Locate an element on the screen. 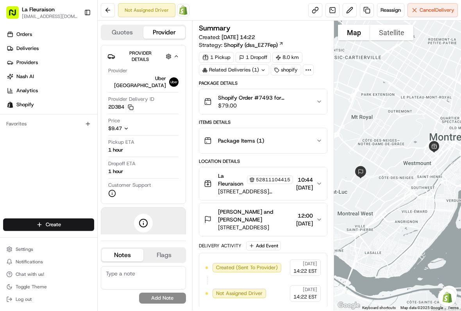 The height and width of the screenshot is (311, 461). button: Reassign is located at coordinates (390, 10).